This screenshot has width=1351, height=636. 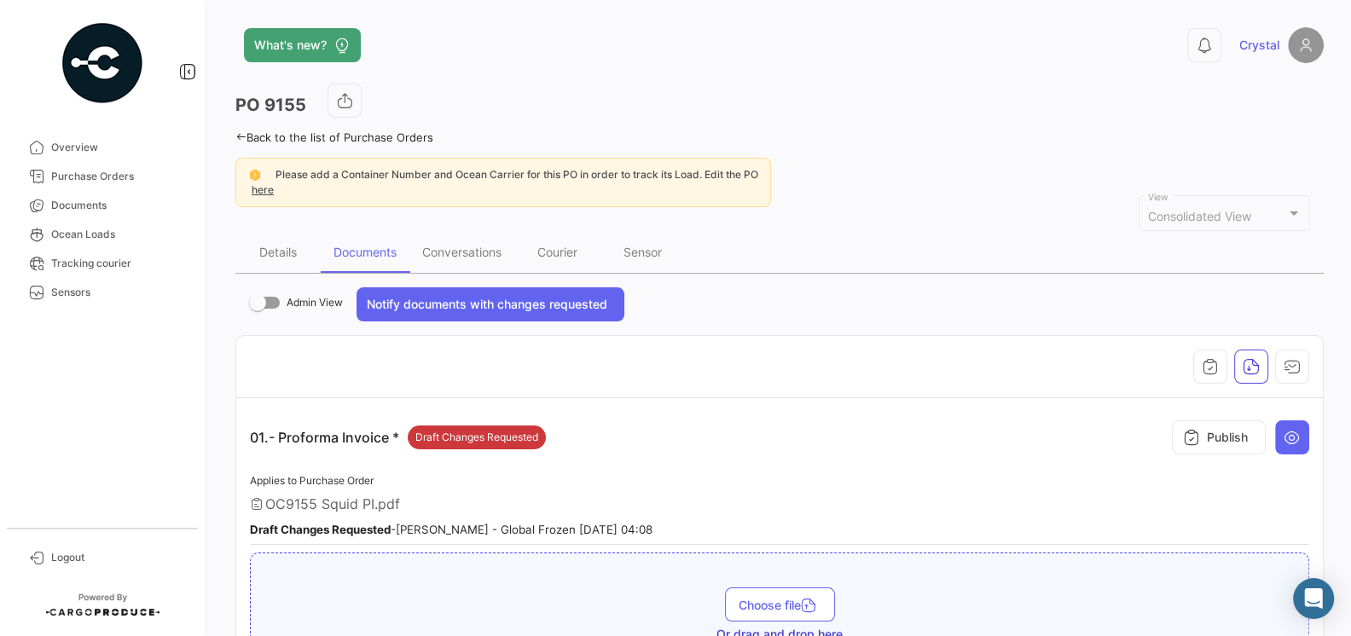 What do you see at coordinates (102, 264) in the screenshot?
I see `a: Tracking courier` at bounding box center [102, 264].